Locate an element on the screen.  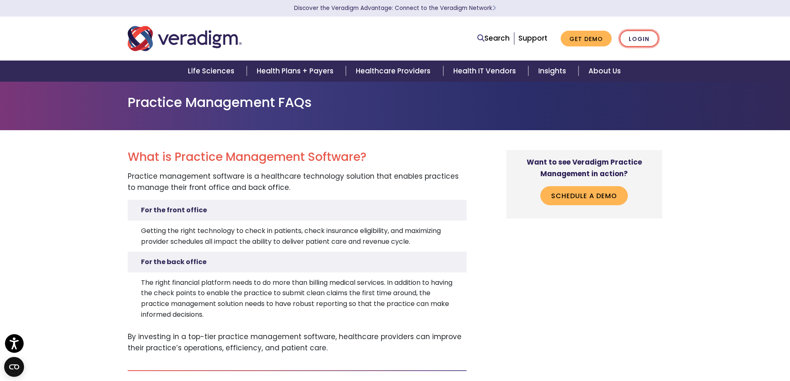
a: Support is located at coordinates (533, 38).